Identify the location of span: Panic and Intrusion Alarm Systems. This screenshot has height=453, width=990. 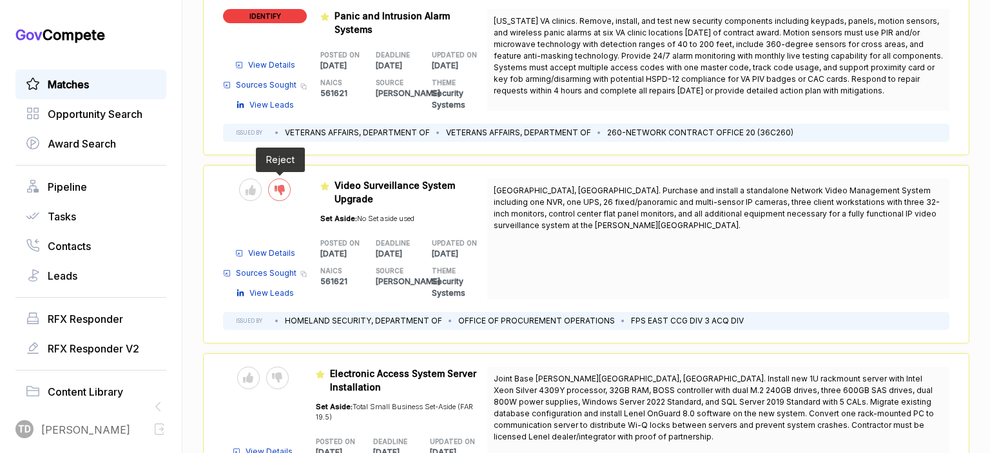
(392, 23).